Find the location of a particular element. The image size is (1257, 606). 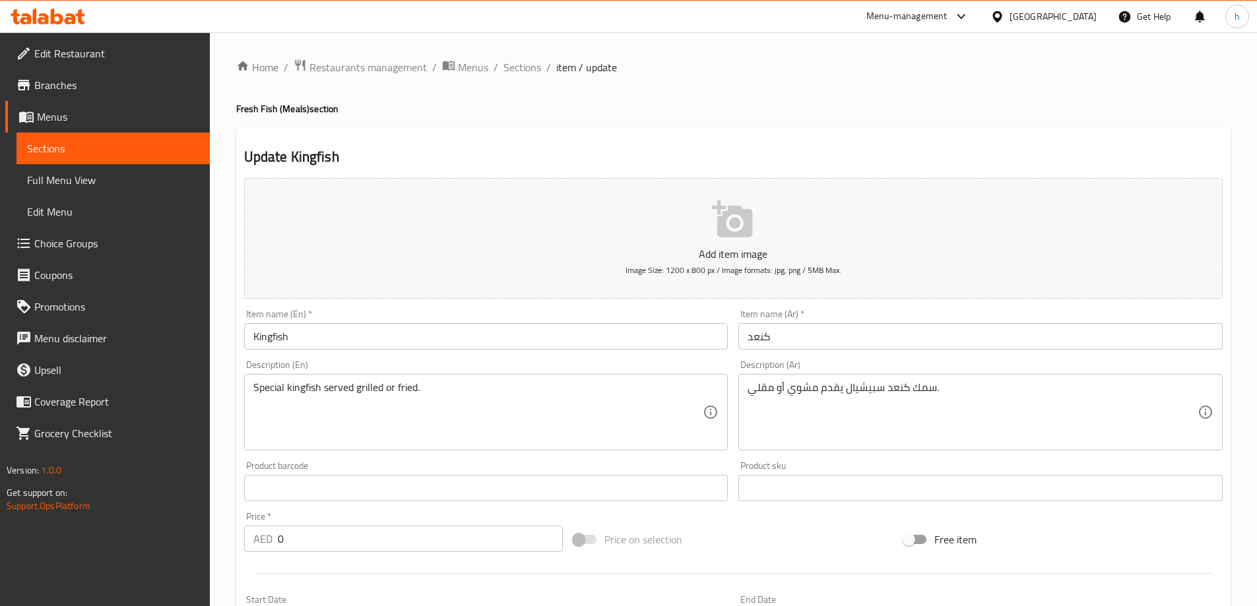

span: Image Size: 1200 x 800 px / Image formats: jpg, png / 5MB Max. is located at coordinates (733, 270).